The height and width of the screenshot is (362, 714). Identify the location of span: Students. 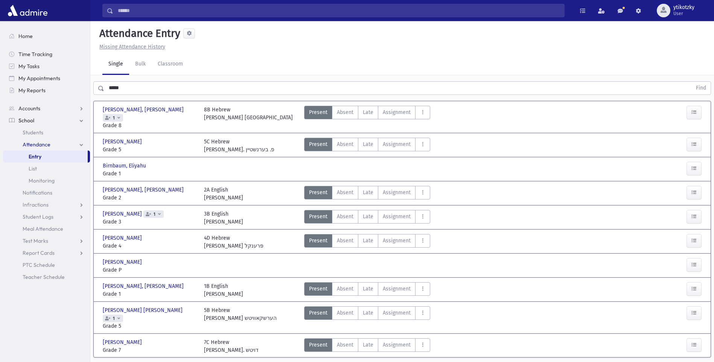
(33, 132).